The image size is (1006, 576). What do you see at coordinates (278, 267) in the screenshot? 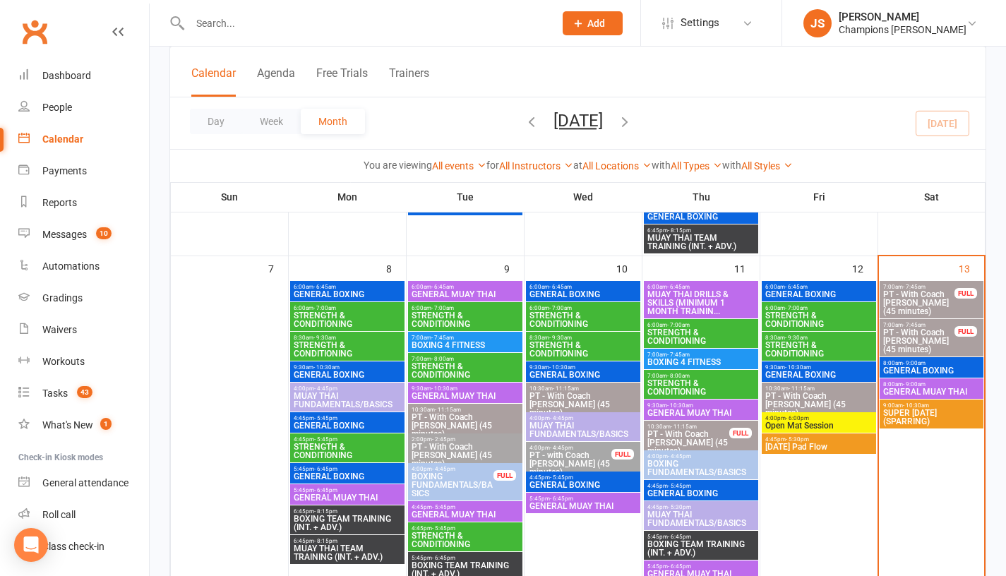
I see `div: 7` at bounding box center [278, 267].